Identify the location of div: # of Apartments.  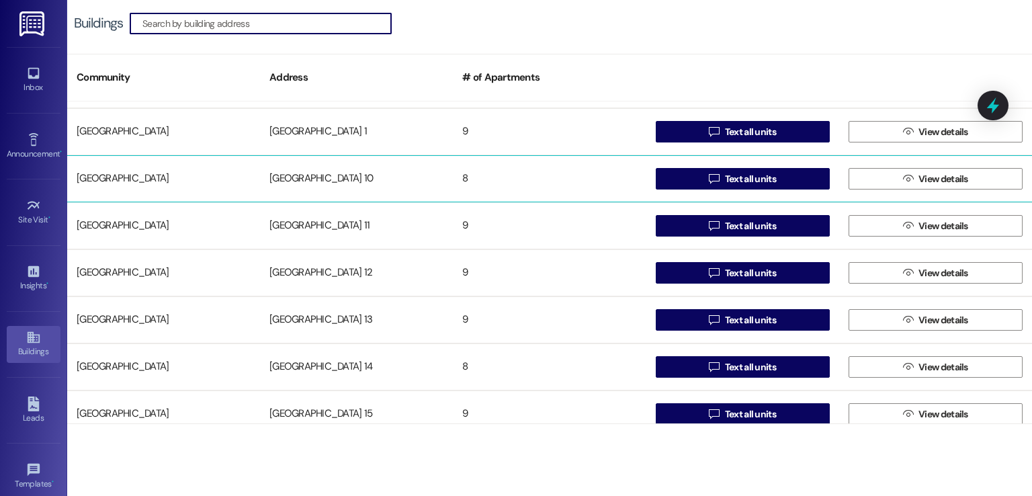
(549, 77).